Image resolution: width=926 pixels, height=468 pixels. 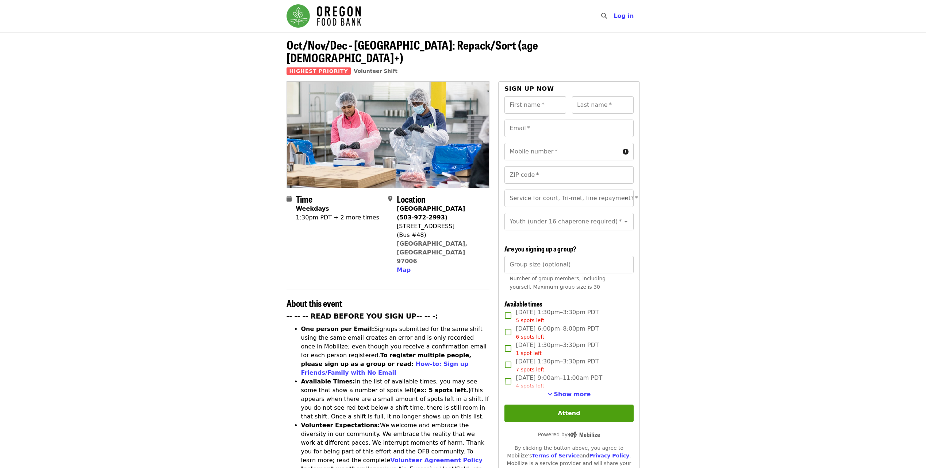 What do you see at coordinates (609, 456) in the screenshot?
I see `a: Privacy Policy` at bounding box center [609, 456].